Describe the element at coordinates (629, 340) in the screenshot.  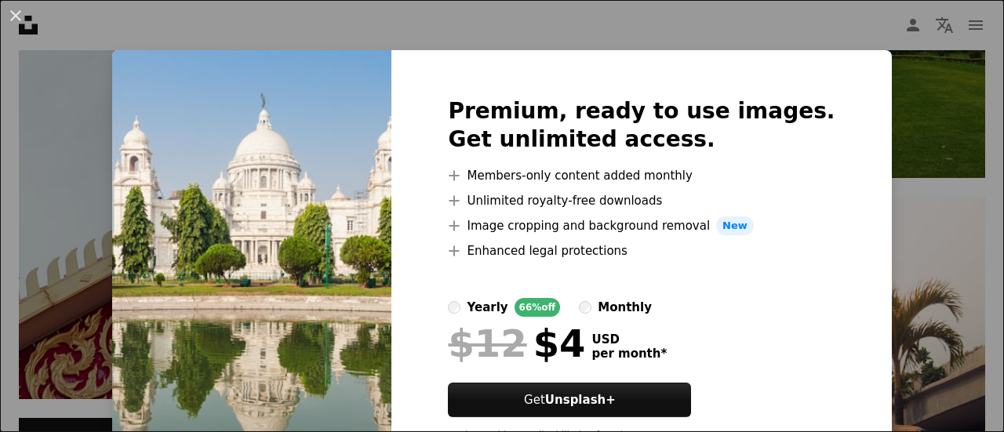
I see `span: USD` at that location.